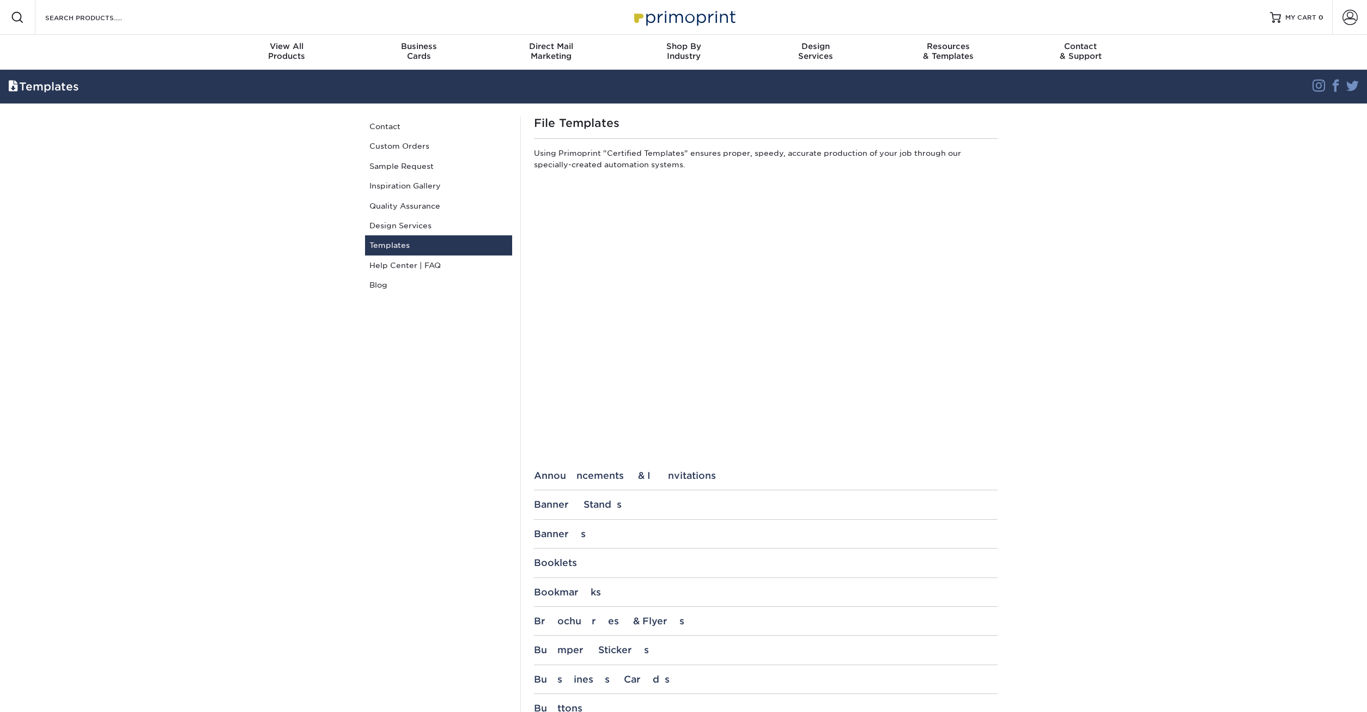  I want to click on span: MY CART, so click(1301, 17).